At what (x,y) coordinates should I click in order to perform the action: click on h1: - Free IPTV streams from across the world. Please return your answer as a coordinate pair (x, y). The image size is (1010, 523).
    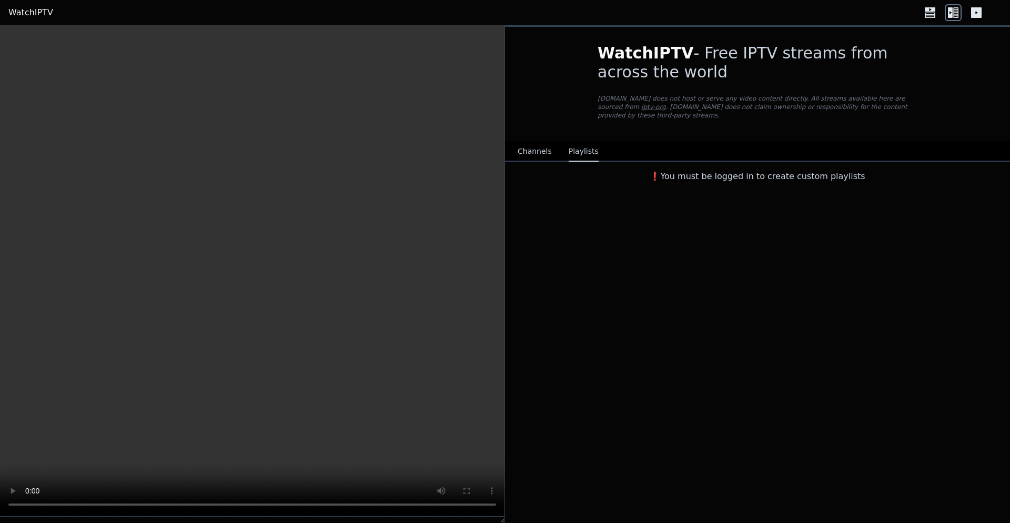
    Looking at the image, I should click on (758, 63).